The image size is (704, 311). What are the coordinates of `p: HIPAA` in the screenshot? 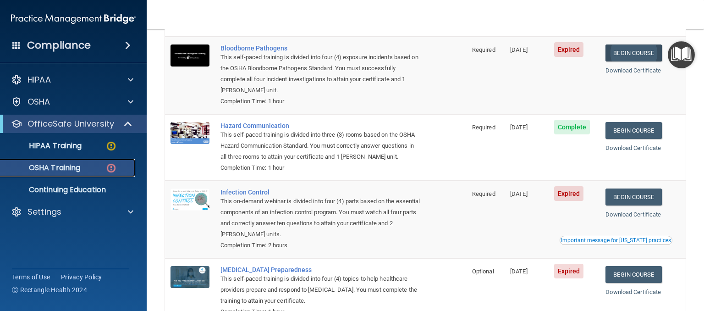 It's located at (39, 80).